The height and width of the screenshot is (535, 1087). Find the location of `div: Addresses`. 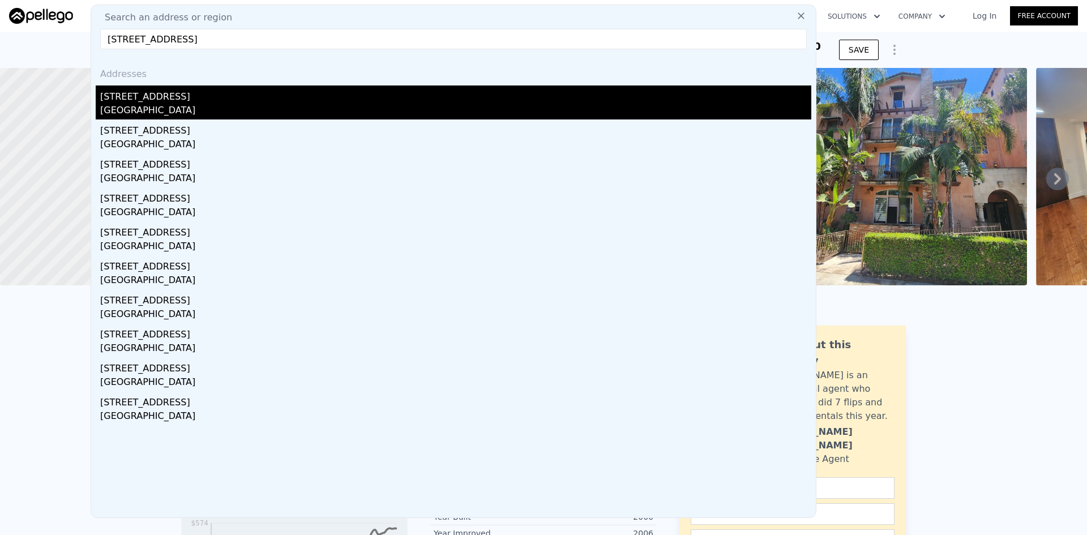

div: Addresses is located at coordinates (453, 72).